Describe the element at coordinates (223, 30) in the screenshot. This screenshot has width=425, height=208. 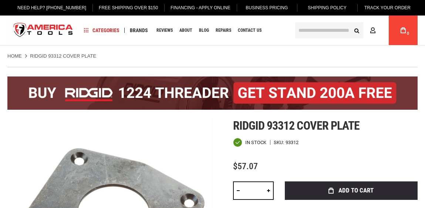
I see `span: Repairs` at that location.